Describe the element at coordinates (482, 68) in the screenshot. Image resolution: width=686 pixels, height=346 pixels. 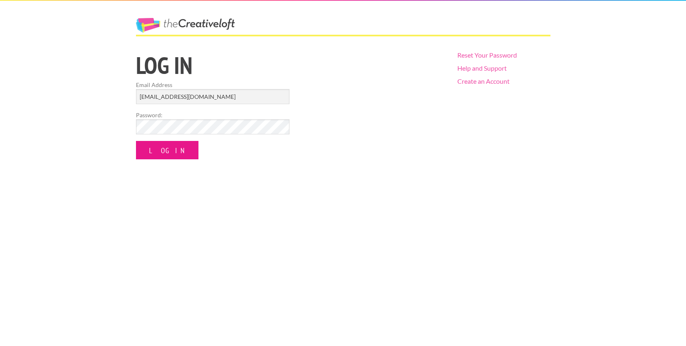
I see `a: Help and Support` at that location.